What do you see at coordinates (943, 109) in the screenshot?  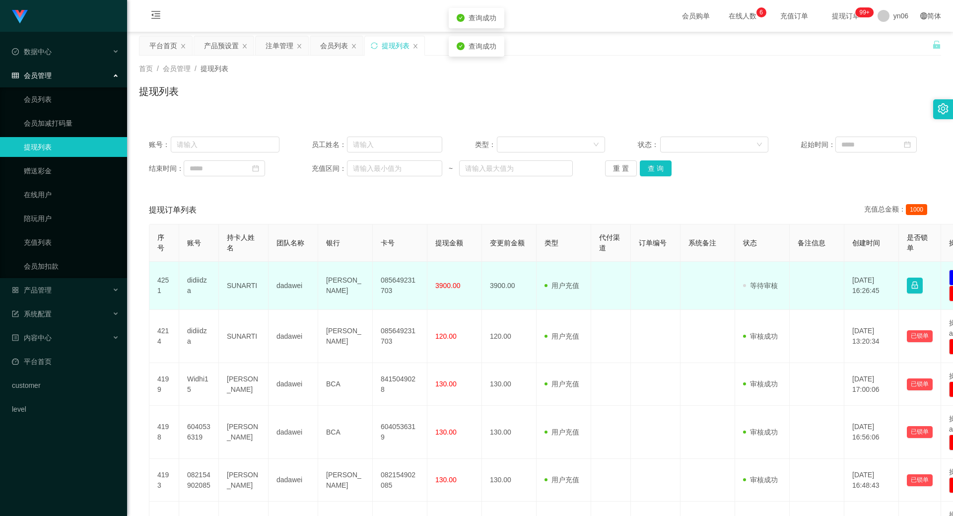 I see `i: 图标: setting` at bounding box center [943, 109].